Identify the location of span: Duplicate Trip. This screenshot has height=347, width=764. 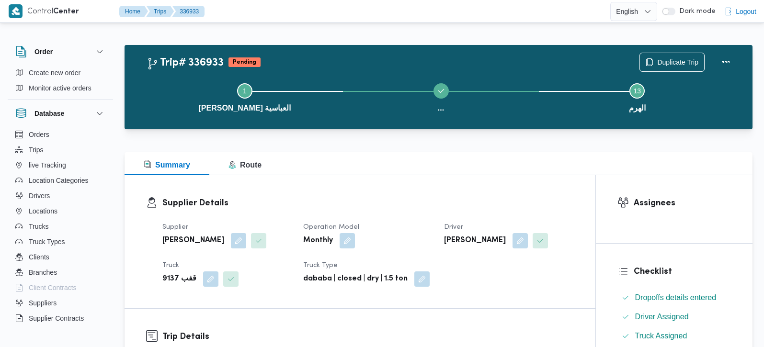
(678, 62).